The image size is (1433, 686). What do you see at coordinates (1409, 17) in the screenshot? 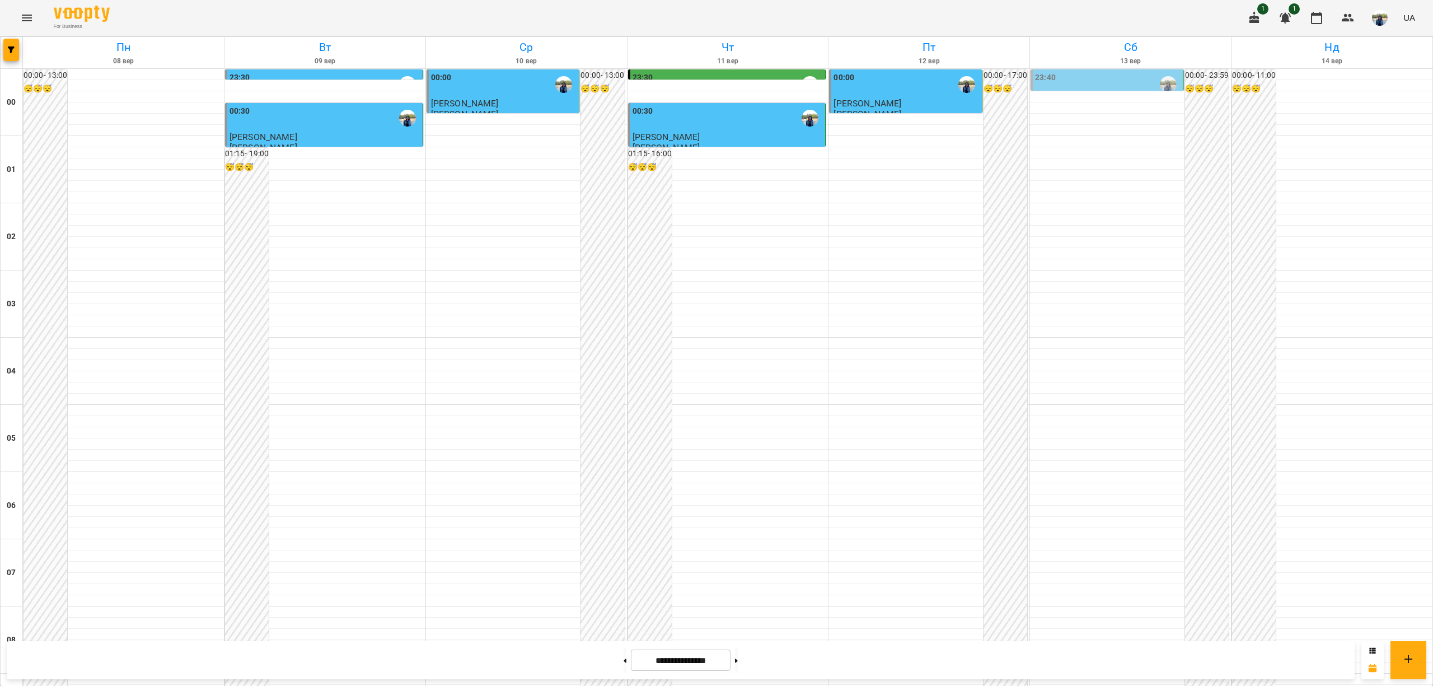
I see `span: UA` at bounding box center [1409, 17].